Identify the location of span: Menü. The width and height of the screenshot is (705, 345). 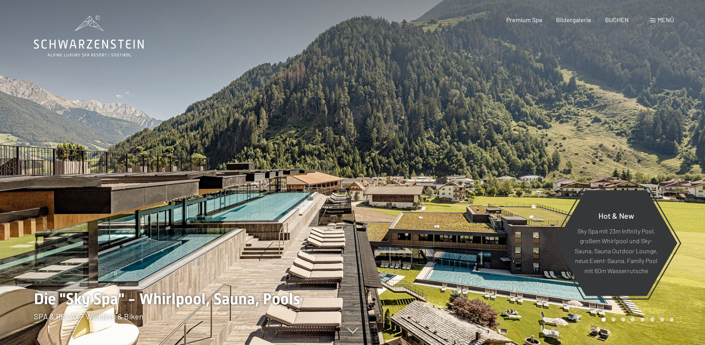
(666, 19).